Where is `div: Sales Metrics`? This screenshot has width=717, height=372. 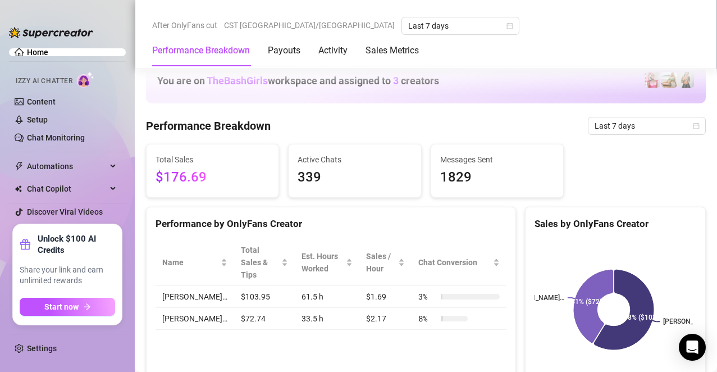 div: Sales Metrics is located at coordinates (392, 51).